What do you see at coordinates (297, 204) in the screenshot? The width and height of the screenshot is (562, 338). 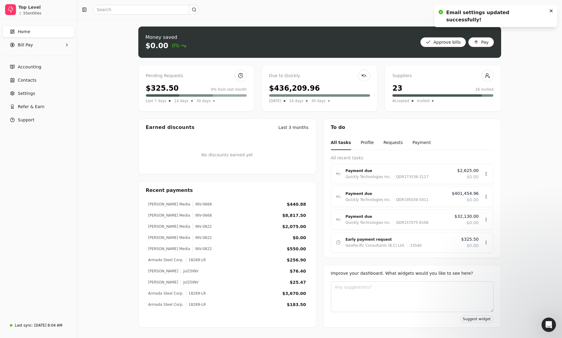 I see `div: $440.88` at bounding box center [297, 204].